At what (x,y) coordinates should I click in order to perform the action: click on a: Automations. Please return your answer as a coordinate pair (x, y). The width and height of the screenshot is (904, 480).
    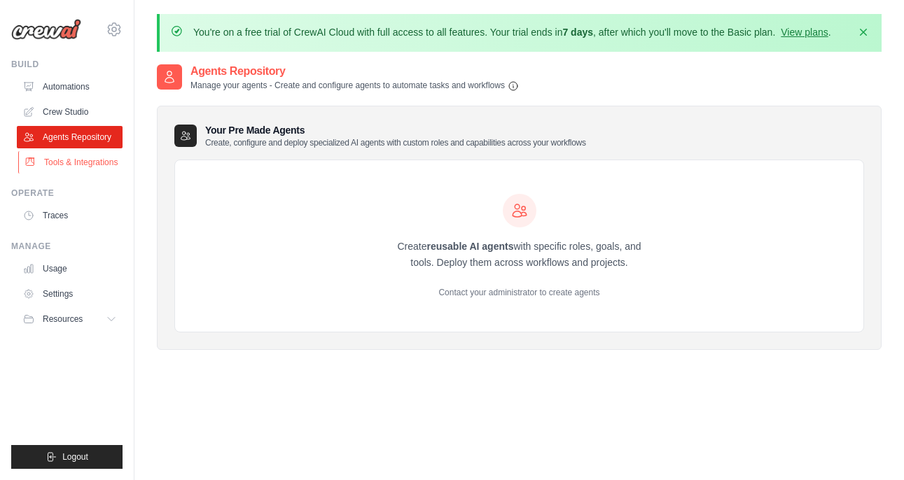
    Looking at the image, I should click on (69, 87).